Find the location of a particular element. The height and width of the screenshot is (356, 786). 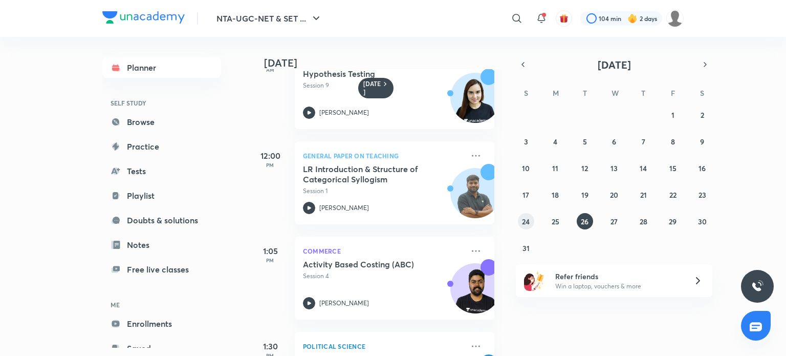

button: August 19, 2025 is located at coordinates (585, 194).